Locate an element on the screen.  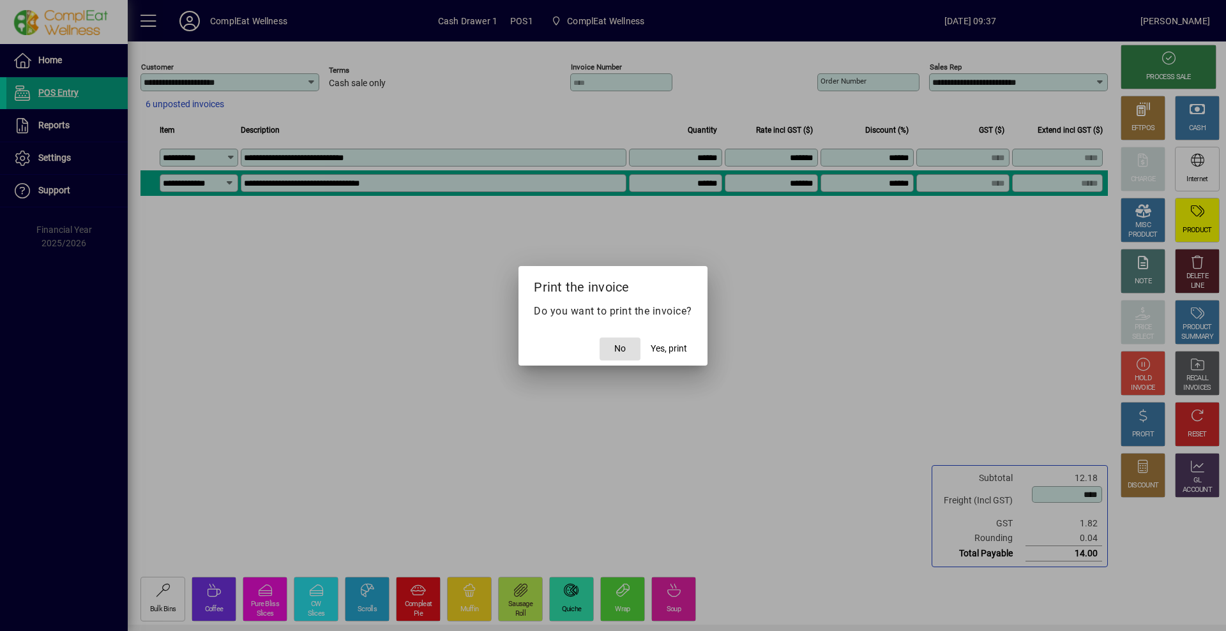
p: Do you want to print the invoice? is located at coordinates (613, 312).